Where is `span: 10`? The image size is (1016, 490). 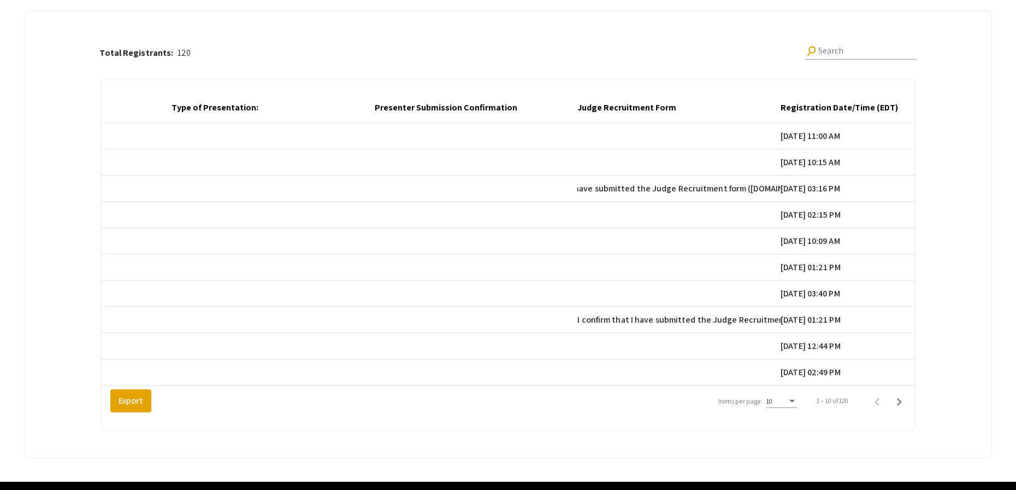
span: 10 is located at coordinates (769, 400).